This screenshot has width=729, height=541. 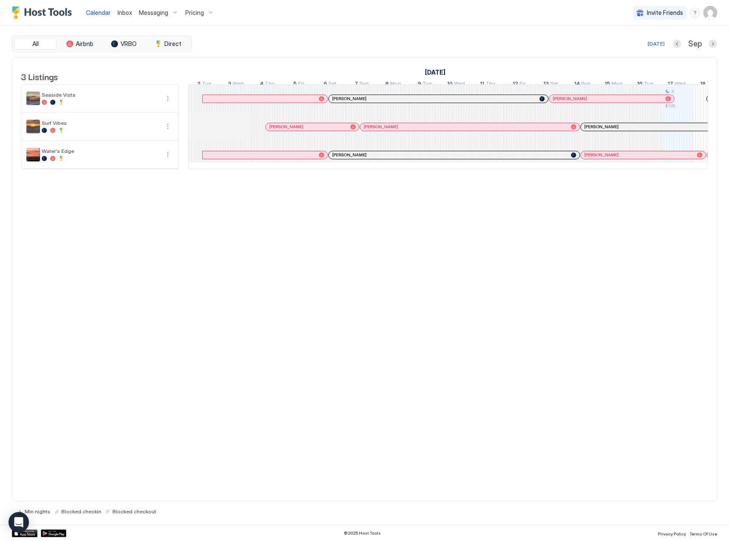 I want to click on span: 10, so click(x=450, y=84).